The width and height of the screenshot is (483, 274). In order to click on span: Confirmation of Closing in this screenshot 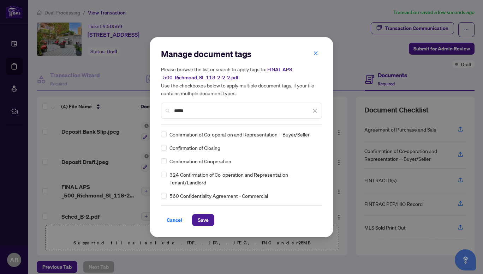, I will do `click(195, 148)`.